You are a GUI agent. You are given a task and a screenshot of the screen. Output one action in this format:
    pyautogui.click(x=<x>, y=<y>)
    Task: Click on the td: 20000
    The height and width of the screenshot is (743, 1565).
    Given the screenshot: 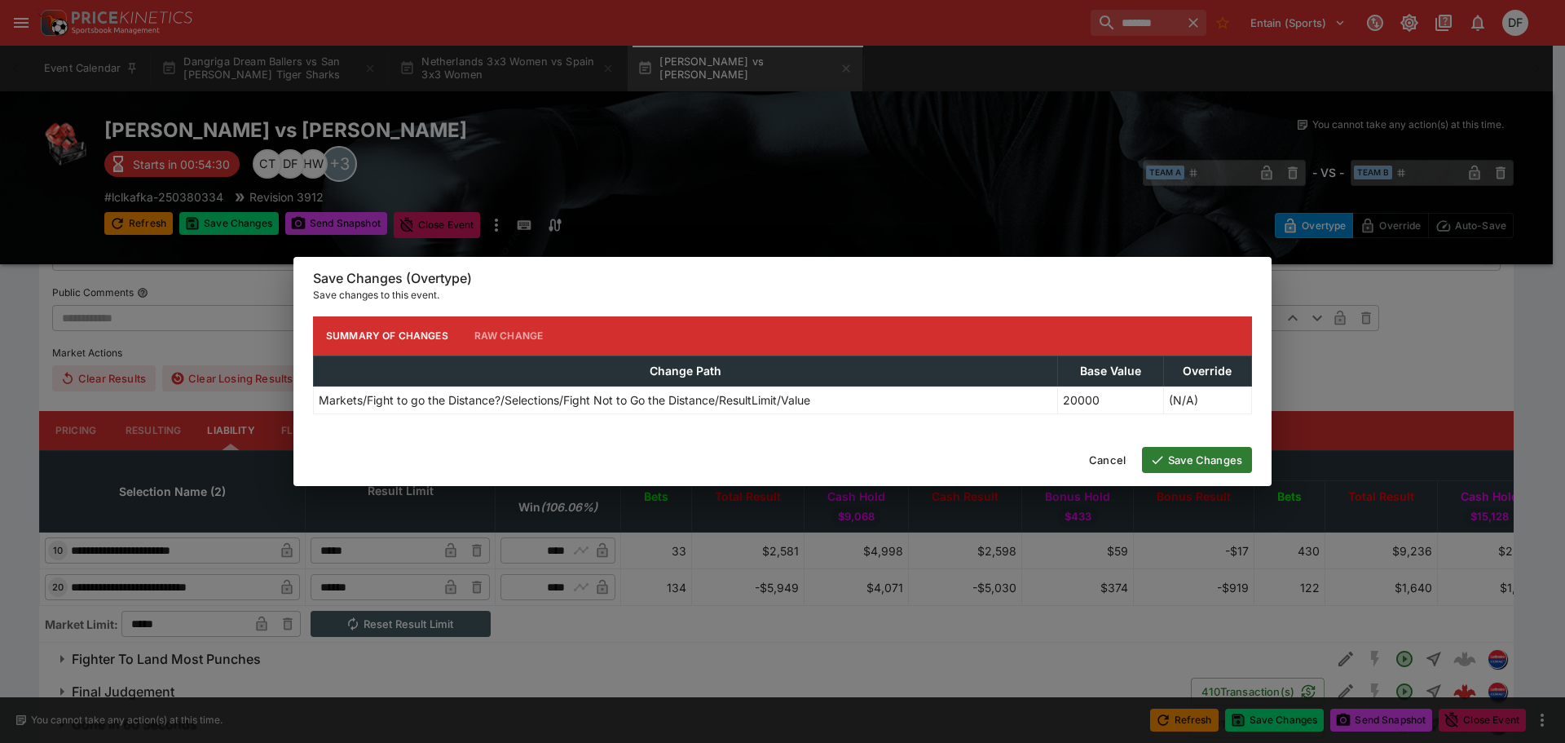 What is the action you would take?
    pyautogui.click(x=1110, y=399)
    